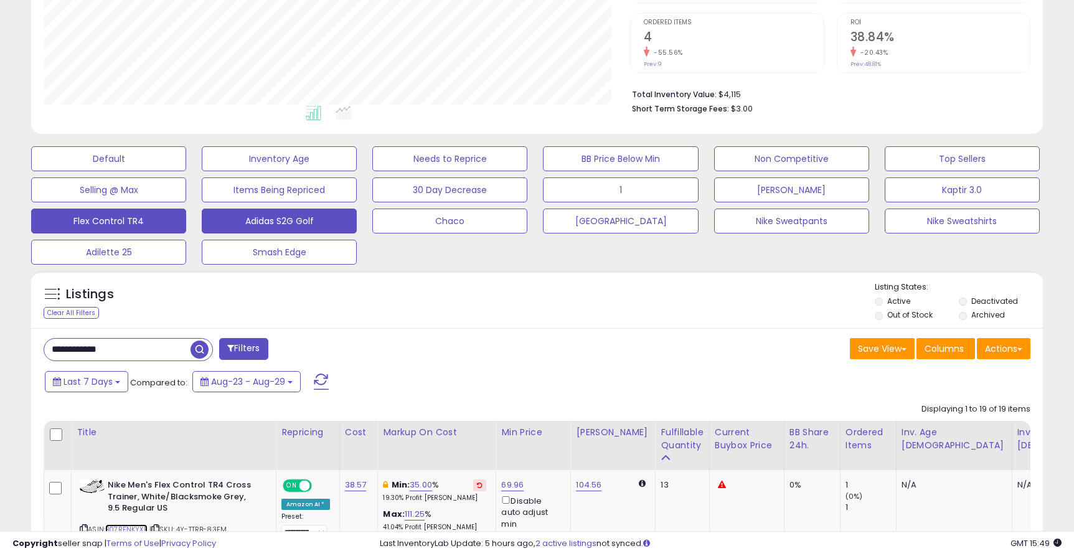 This screenshot has width=1074, height=556. Describe the element at coordinates (415, 515) in the screenshot. I see `a: 111.25` at that location.